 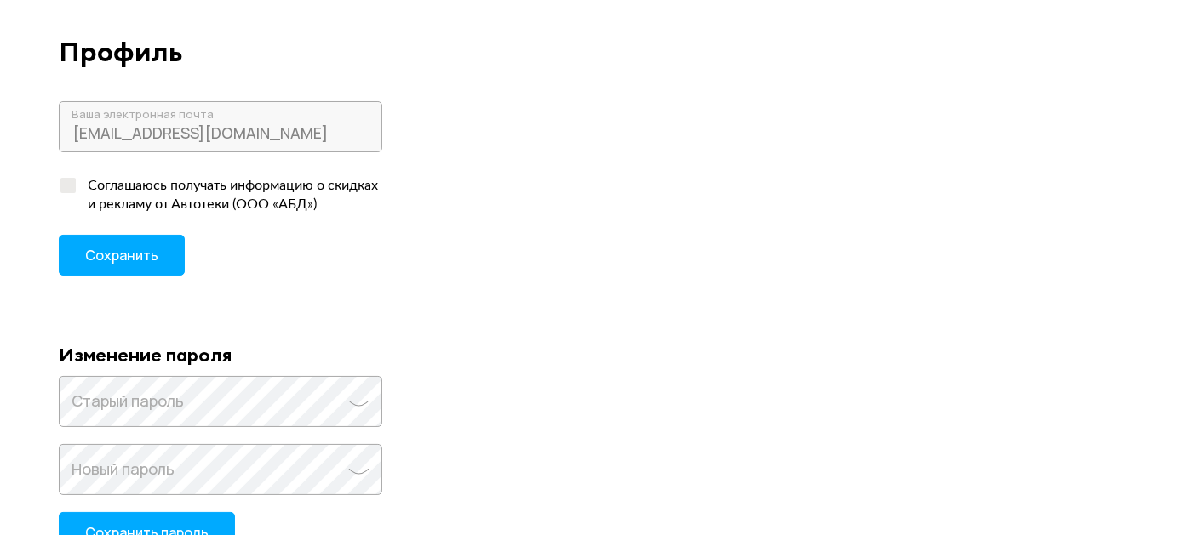 I want to click on div: Соглашаюсь получать информацию о скидках и рекламу от Автотеки (ООО «АБД»), so click(x=232, y=195).